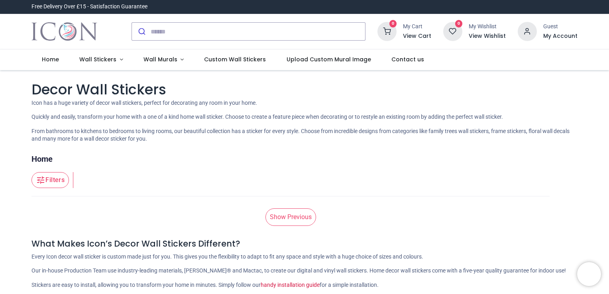  I want to click on h4: What Makes Icon’s Decor Wall Stickers Different?, so click(305, 244).